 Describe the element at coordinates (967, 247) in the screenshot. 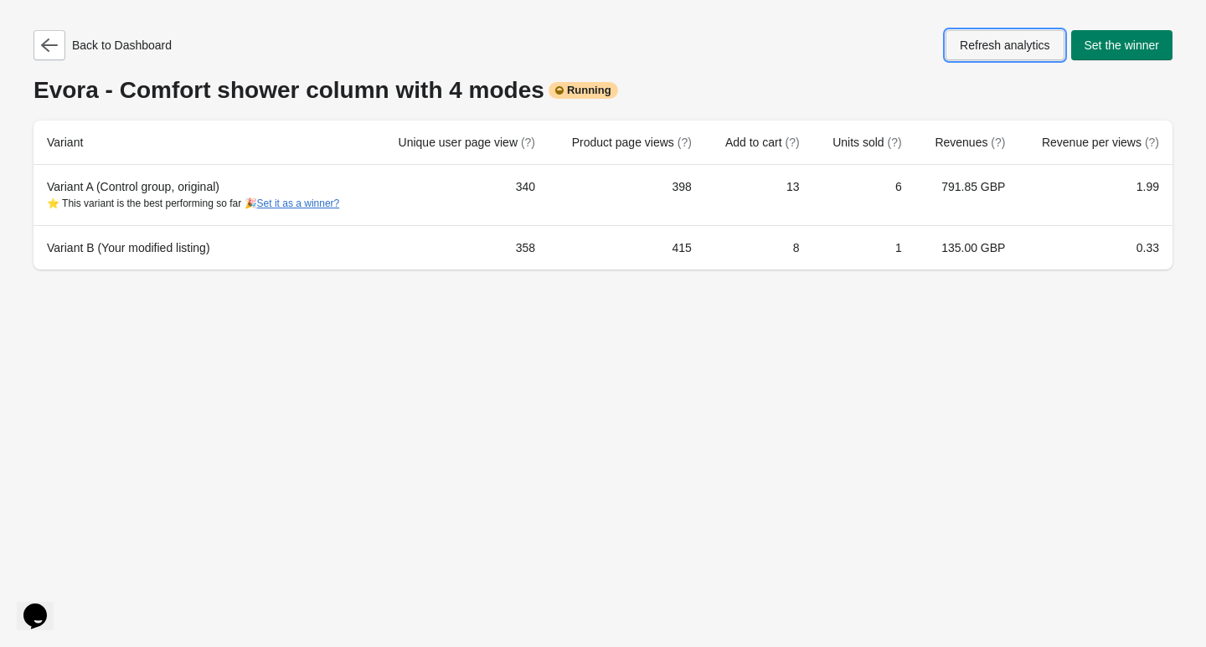

I see `td: 135.00 GBP` at that location.